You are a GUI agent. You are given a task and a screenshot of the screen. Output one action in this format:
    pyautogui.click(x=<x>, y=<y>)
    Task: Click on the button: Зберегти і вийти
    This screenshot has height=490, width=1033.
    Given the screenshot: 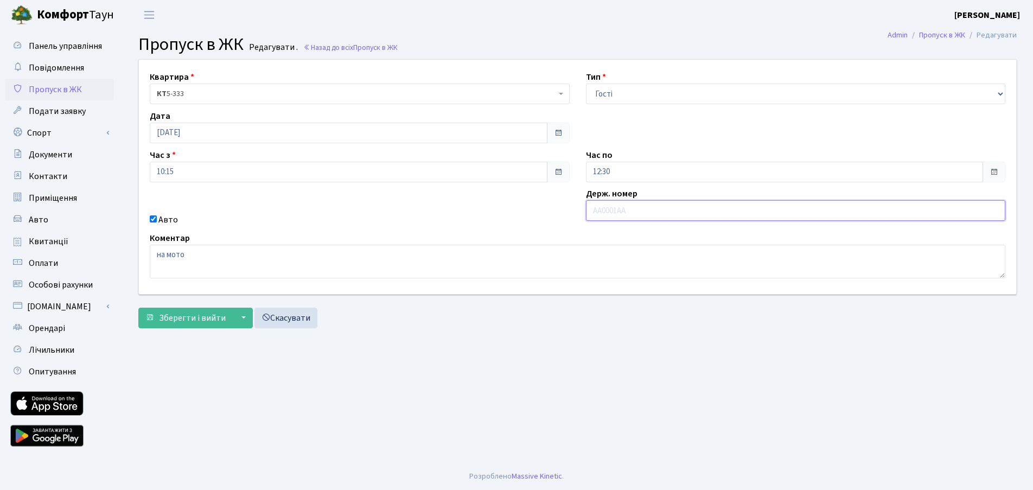 What is the action you would take?
    pyautogui.click(x=186, y=318)
    